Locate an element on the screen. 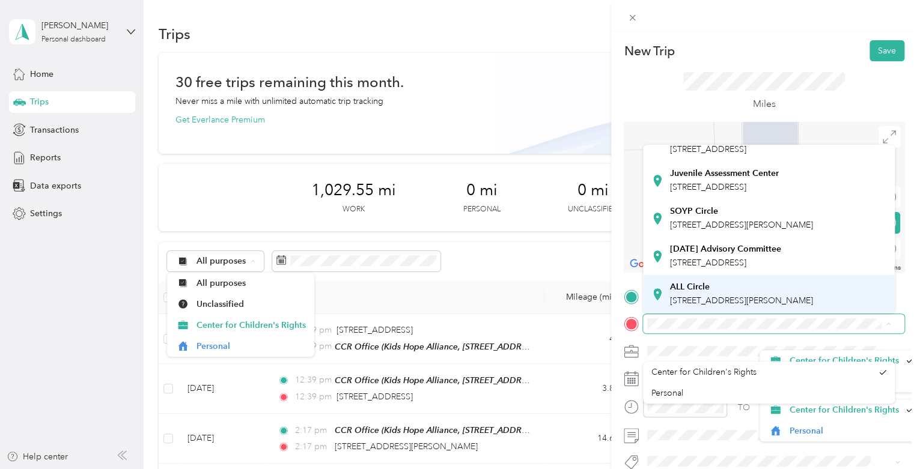 Image resolution: width=917 pixels, height=469 pixels. div: TO is located at coordinates (744, 408).